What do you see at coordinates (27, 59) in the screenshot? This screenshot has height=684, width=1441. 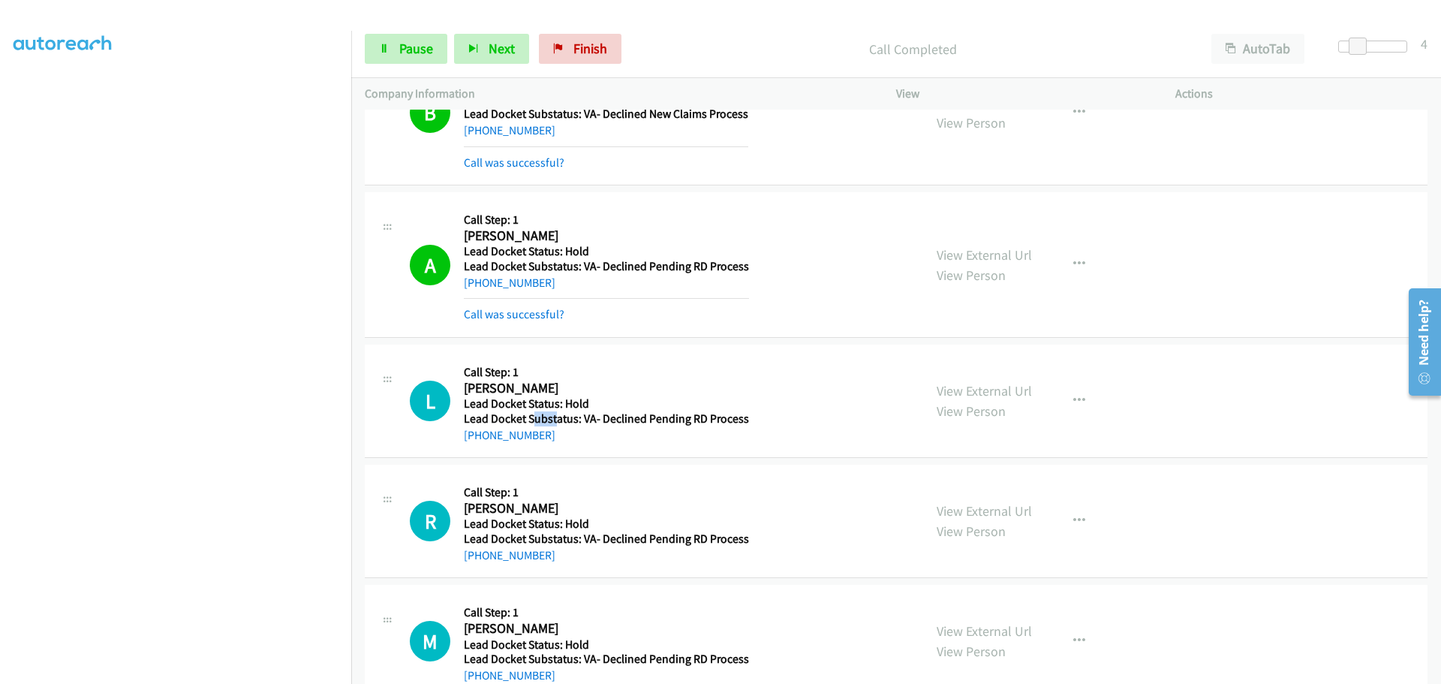 I see `div: Open Resource Center` at bounding box center [27, 59].